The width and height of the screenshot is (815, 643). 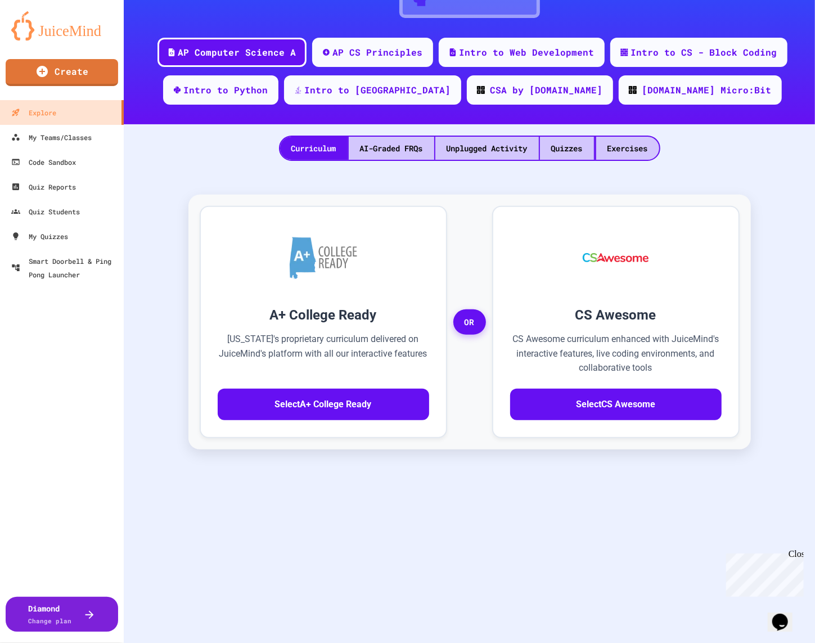 What do you see at coordinates (392, 148) in the screenshot?
I see `div: AI-Graded FRQs` at bounding box center [392, 148].